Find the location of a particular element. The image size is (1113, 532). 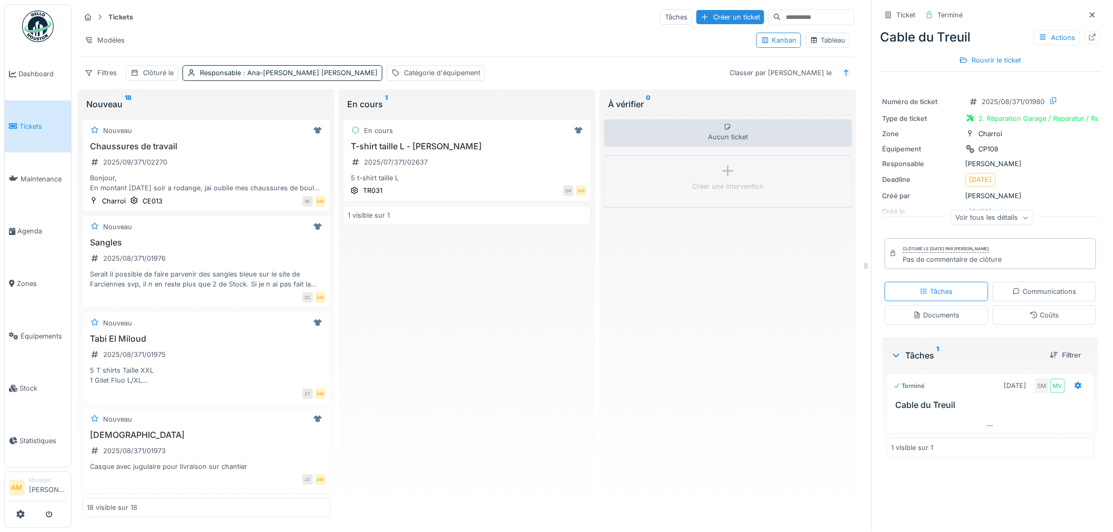

div: 2025/08/371/01975 is located at coordinates (134, 355).